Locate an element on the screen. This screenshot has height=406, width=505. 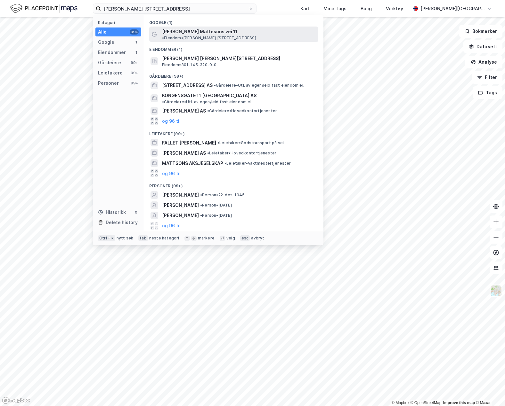
div: Ctrl + k is located at coordinates (107, 238).